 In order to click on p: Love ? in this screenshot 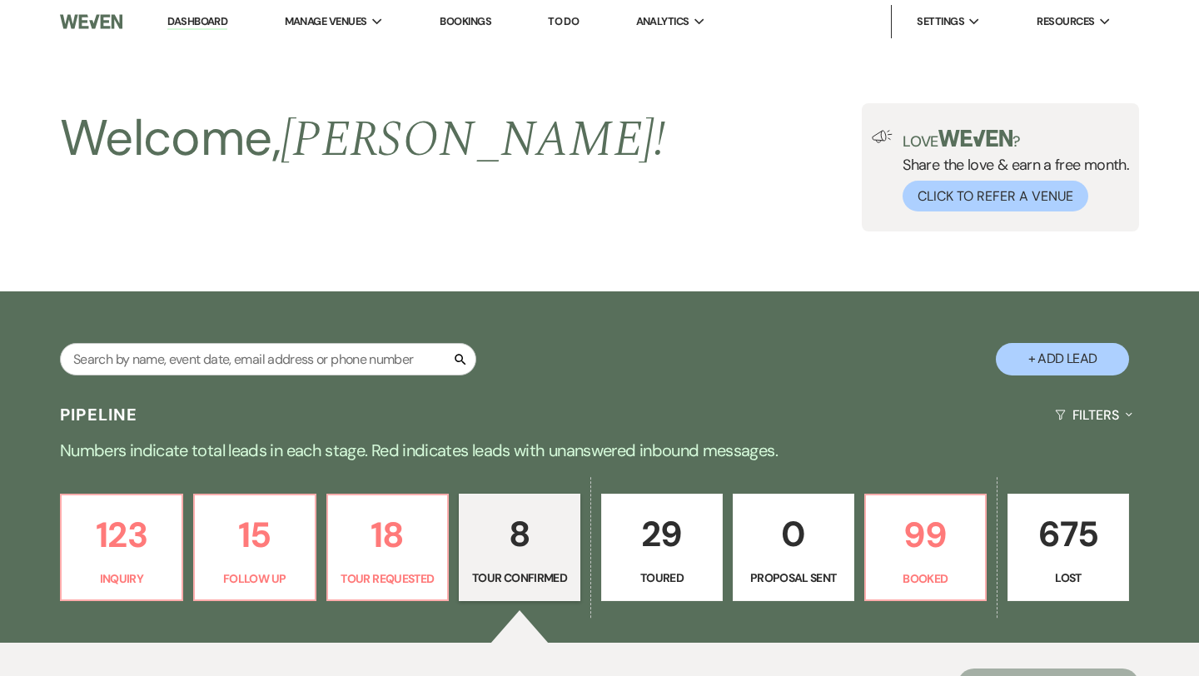, I will do `click(1015, 139)`.